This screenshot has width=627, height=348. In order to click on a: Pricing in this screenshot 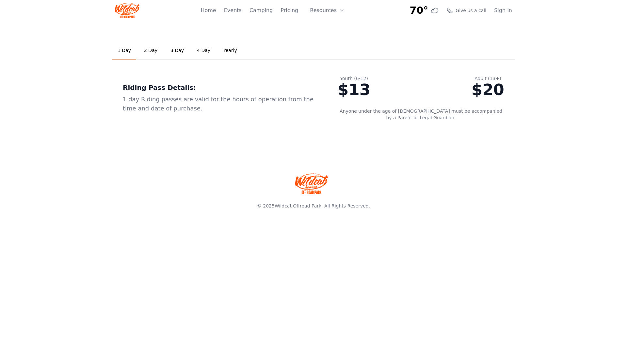, I will do `click(289, 10)`.